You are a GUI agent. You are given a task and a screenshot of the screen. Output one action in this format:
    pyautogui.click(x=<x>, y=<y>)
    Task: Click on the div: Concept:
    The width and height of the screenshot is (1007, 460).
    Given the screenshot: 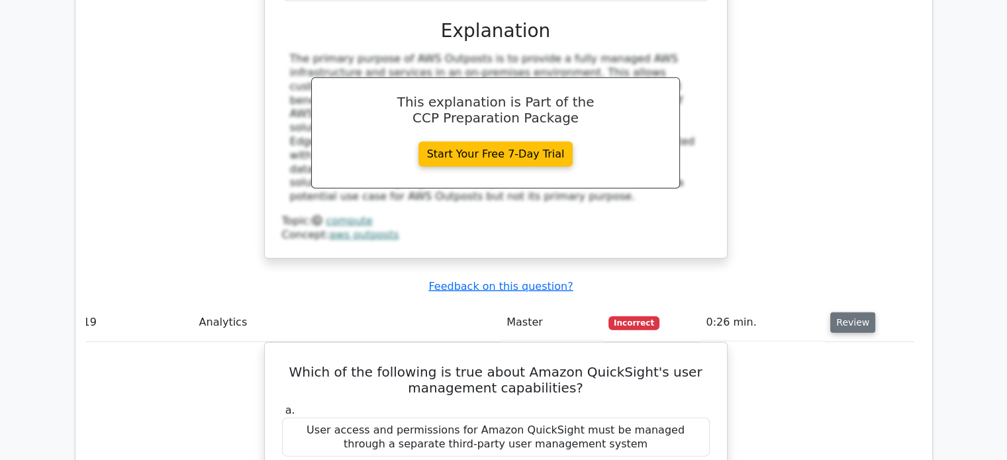 What is the action you would take?
    pyautogui.click(x=496, y=235)
    